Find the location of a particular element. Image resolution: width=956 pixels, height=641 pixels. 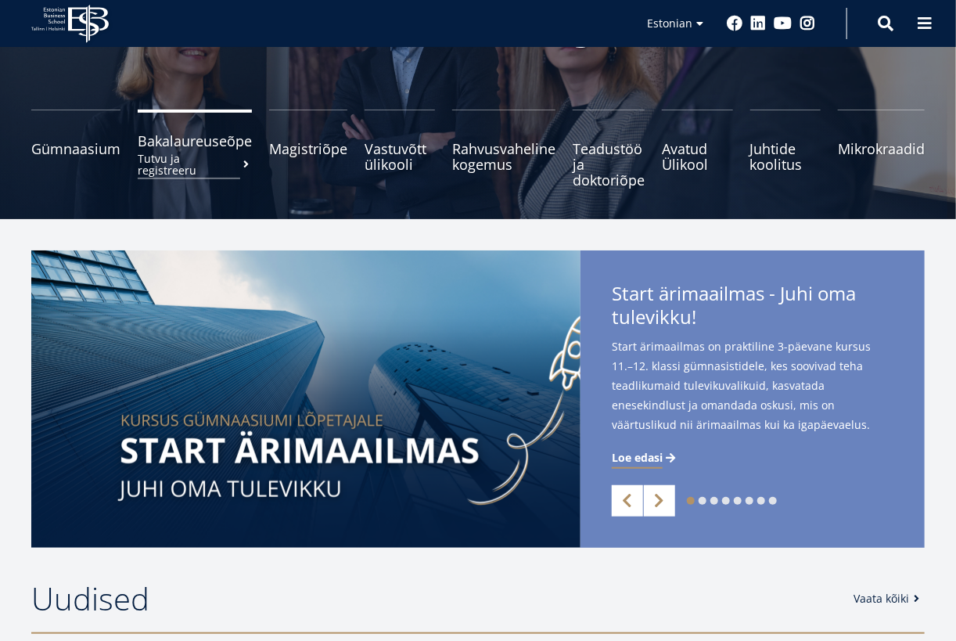

a: Mikrokraadid is located at coordinates (881, 149).